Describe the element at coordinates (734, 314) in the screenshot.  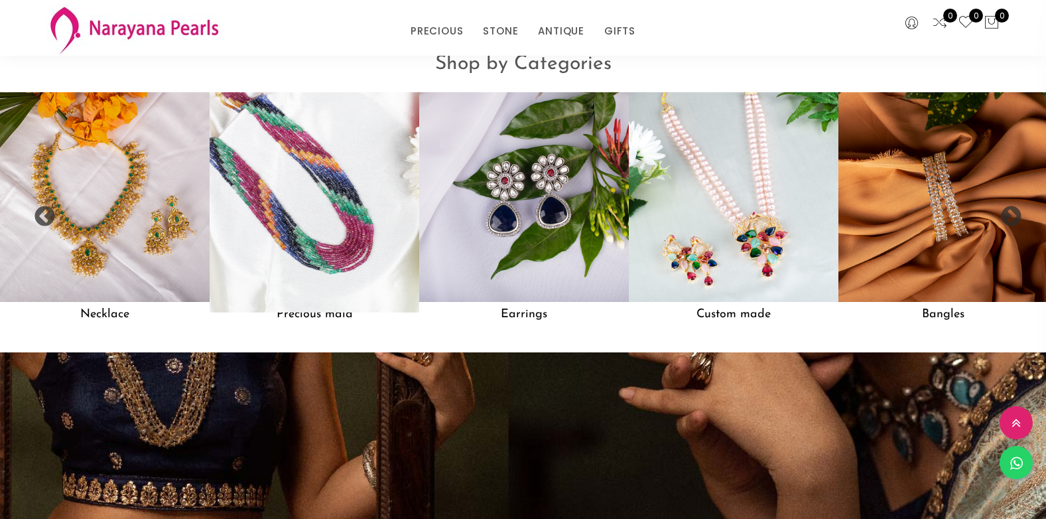
I see `h5: Custom made` at that location.